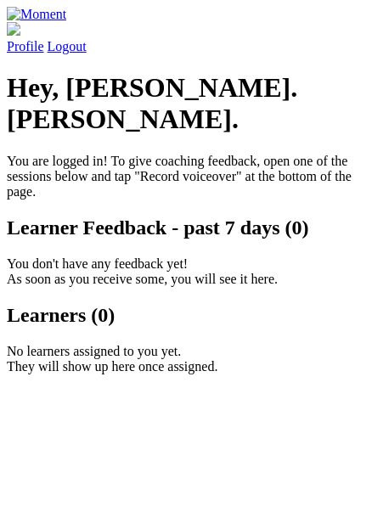  Describe the element at coordinates (186, 315) in the screenshot. I see `h2: Learners (0)` at that location.